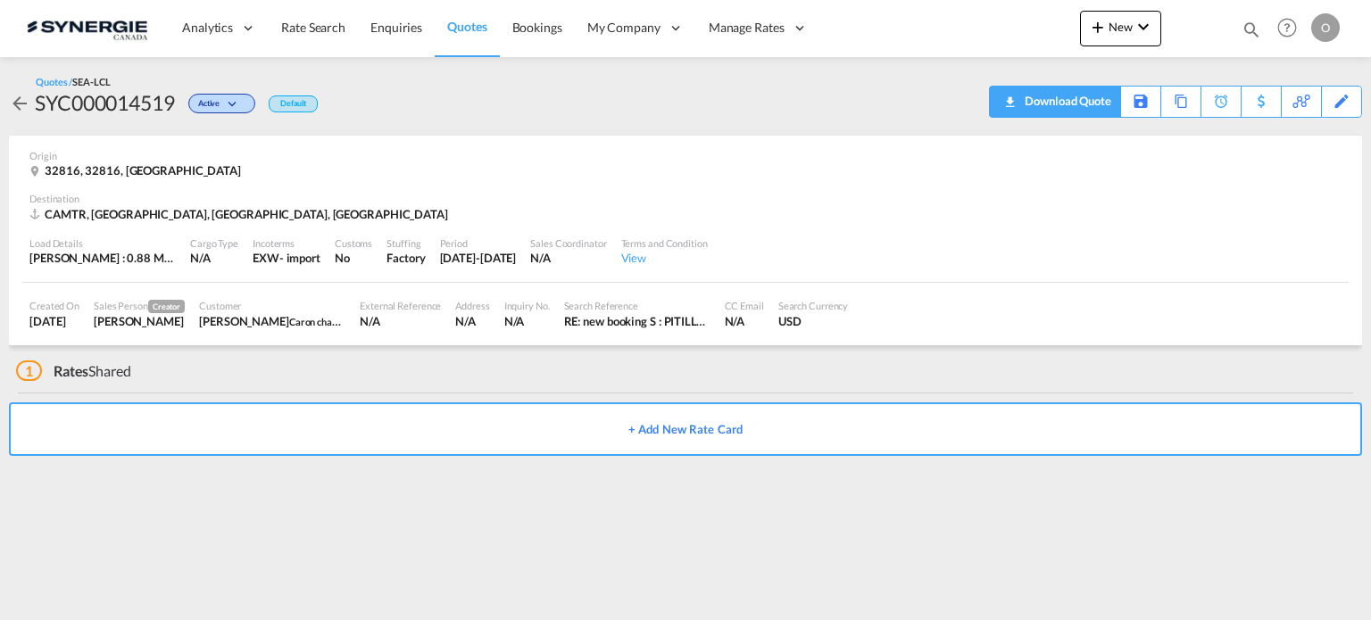 The image size is (1371, 620). Describe the element at coordinates (664, 258) in the screenshot. I see `div: View` at that location.